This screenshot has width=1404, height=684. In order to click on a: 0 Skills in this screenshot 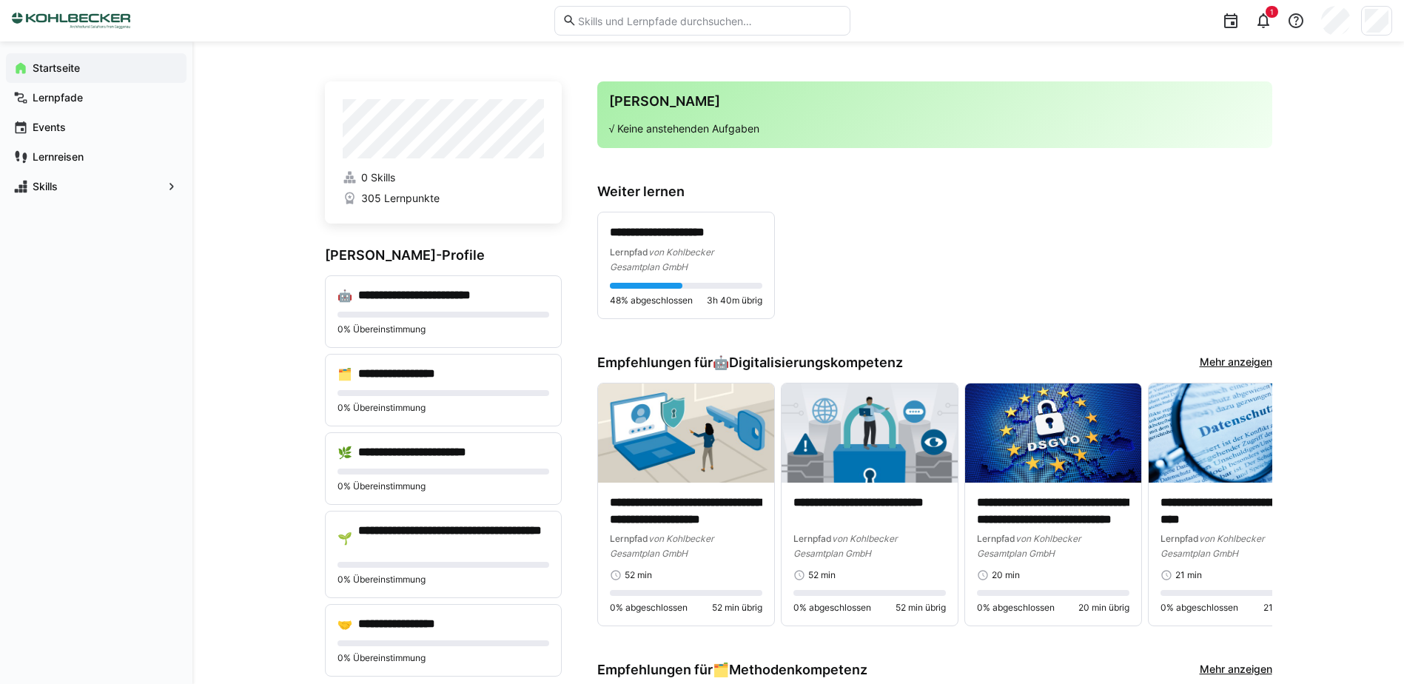, I will do `click(443, 178)`.